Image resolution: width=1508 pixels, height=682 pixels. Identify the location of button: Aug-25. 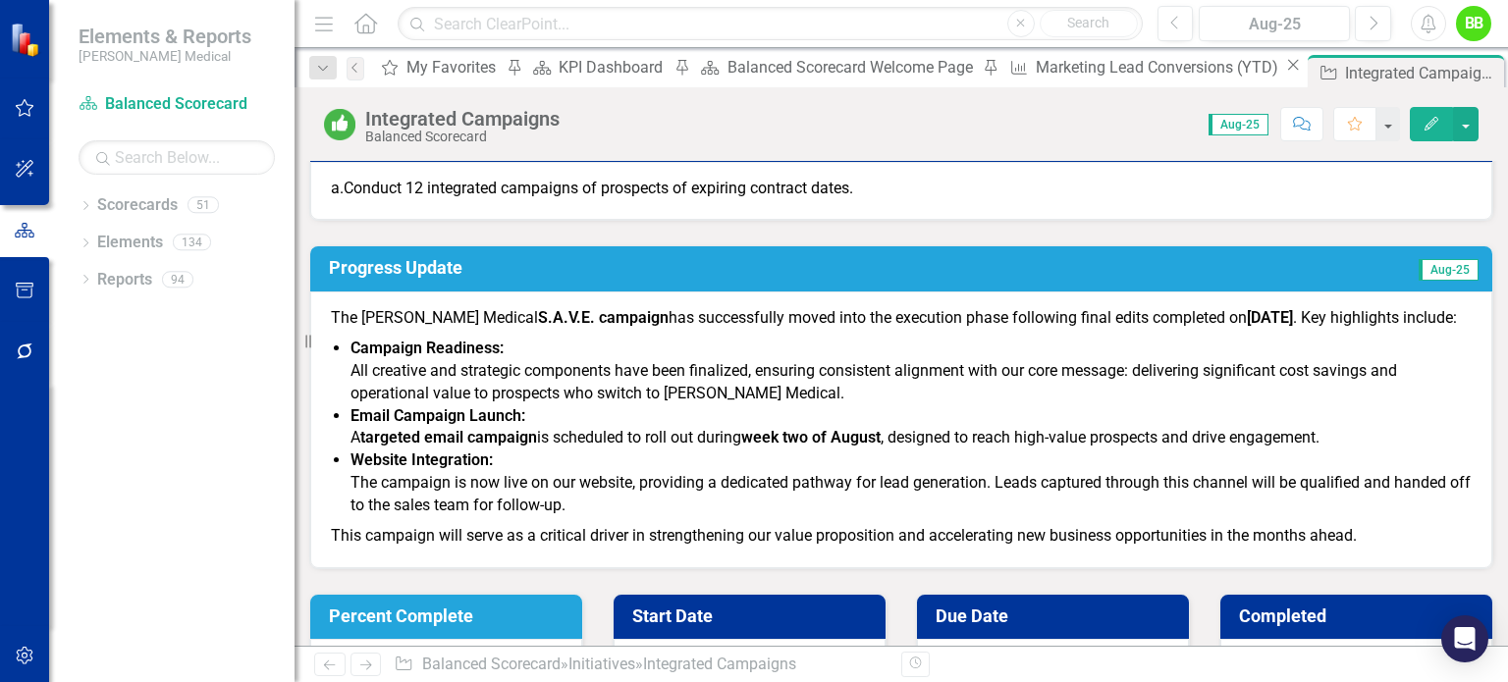
(1275, 24).